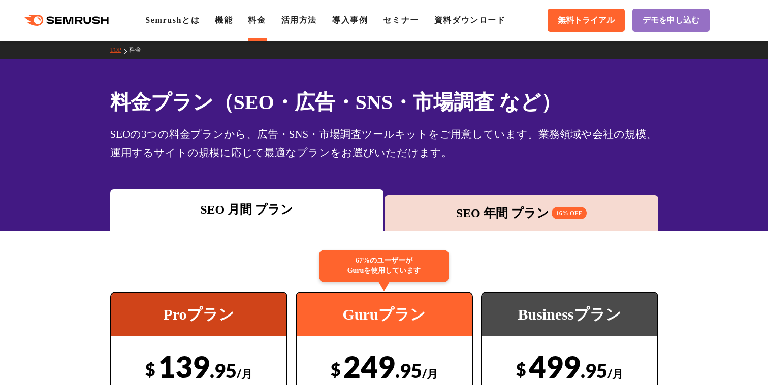  Describe the element at coordinates (384, 144) in the screenshot. I see `div: SEOの3つの料金プランから、広告・SNS・市場調査ツールキットをご用意しています。業務領域や会社の規模、運用するサイトの規模に応じて最適なプランをお選びいただけます。` at that location.